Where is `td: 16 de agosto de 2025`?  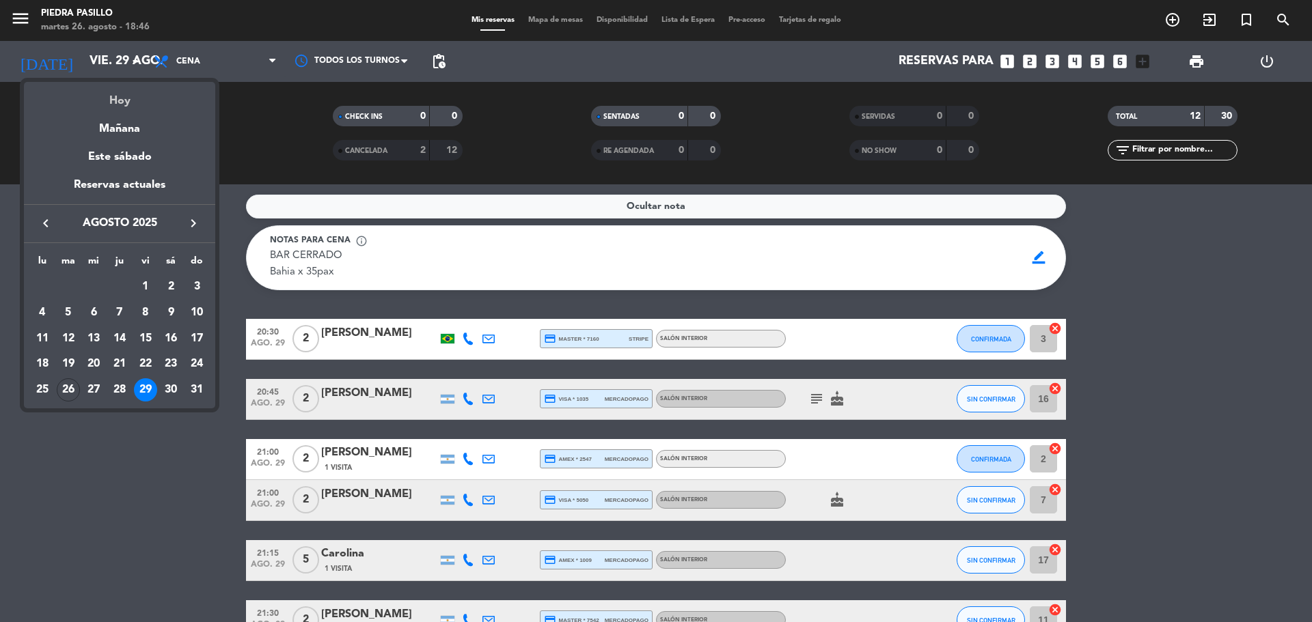
td: 16 de agosto de 2025 is located at coordinates (172, 339).